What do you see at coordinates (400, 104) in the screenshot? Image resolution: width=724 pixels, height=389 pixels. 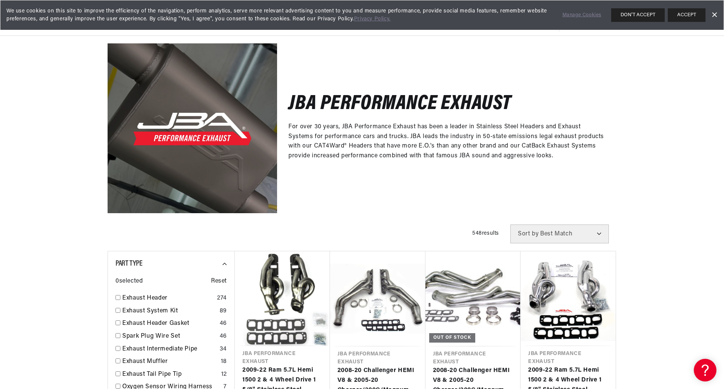 I see `h2: JBA Performance Exhaust` at bounding box center [400, 104].